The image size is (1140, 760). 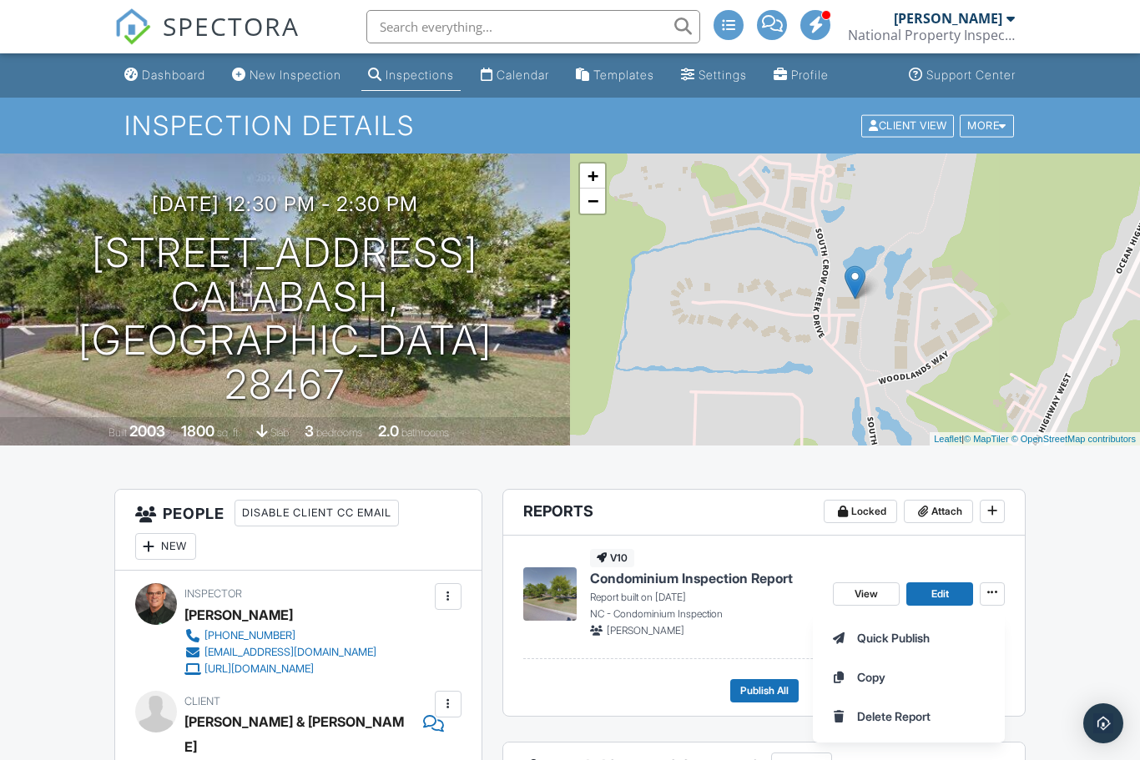 I want to click on span: Inspector, so click(x=213, y=593).